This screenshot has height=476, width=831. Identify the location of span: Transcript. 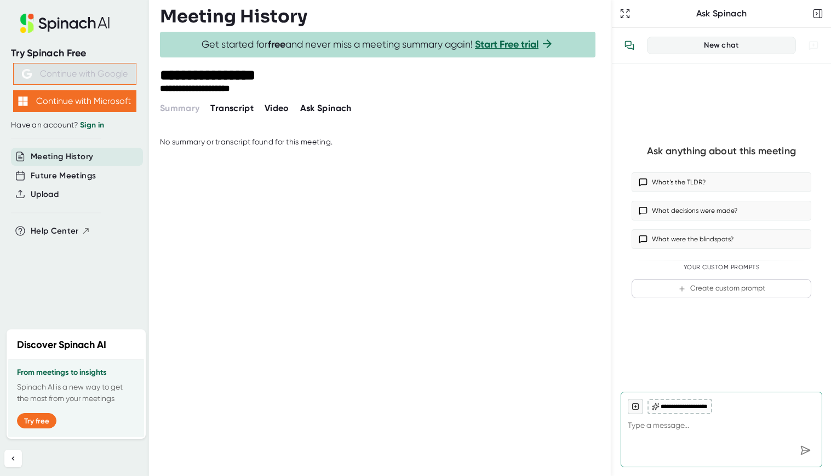
(232, 108).